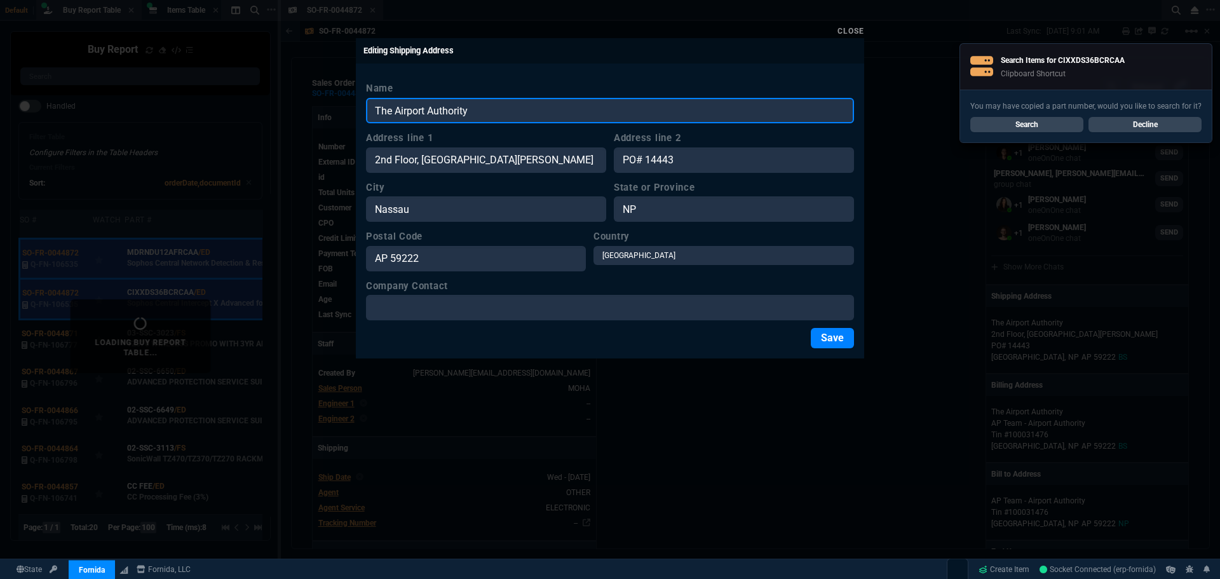 The width and height of the screenshot is (1220, 579). What do you see at coordinates (734, 187) in the screenshot?
I see `label: State or Province` at bounding box center [734, 187].